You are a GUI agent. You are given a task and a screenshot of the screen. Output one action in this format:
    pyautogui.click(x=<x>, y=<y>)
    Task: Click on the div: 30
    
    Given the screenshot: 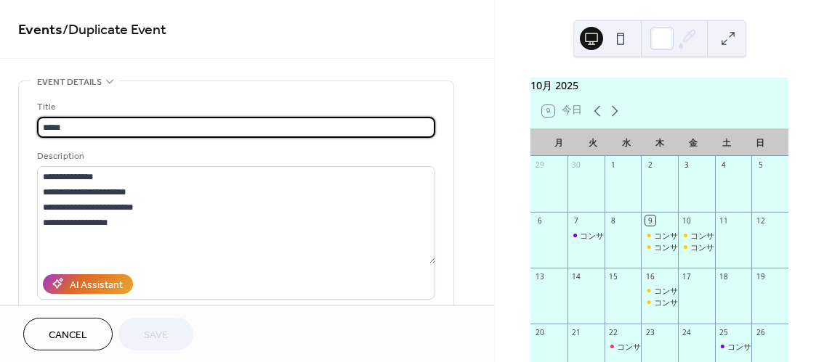 What is the action you would take?
    pyautogui.click(x=576, y=166)
    